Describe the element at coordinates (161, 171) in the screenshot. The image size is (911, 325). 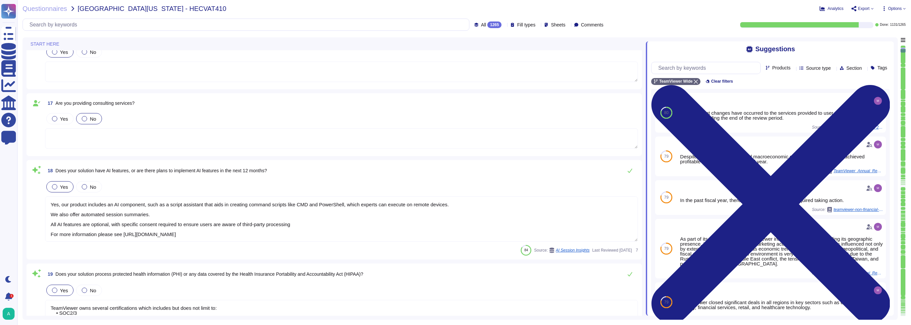
I see `span: Does your solution have AI features, or are there plans to implement AI features in the next 12 m...` at that location.